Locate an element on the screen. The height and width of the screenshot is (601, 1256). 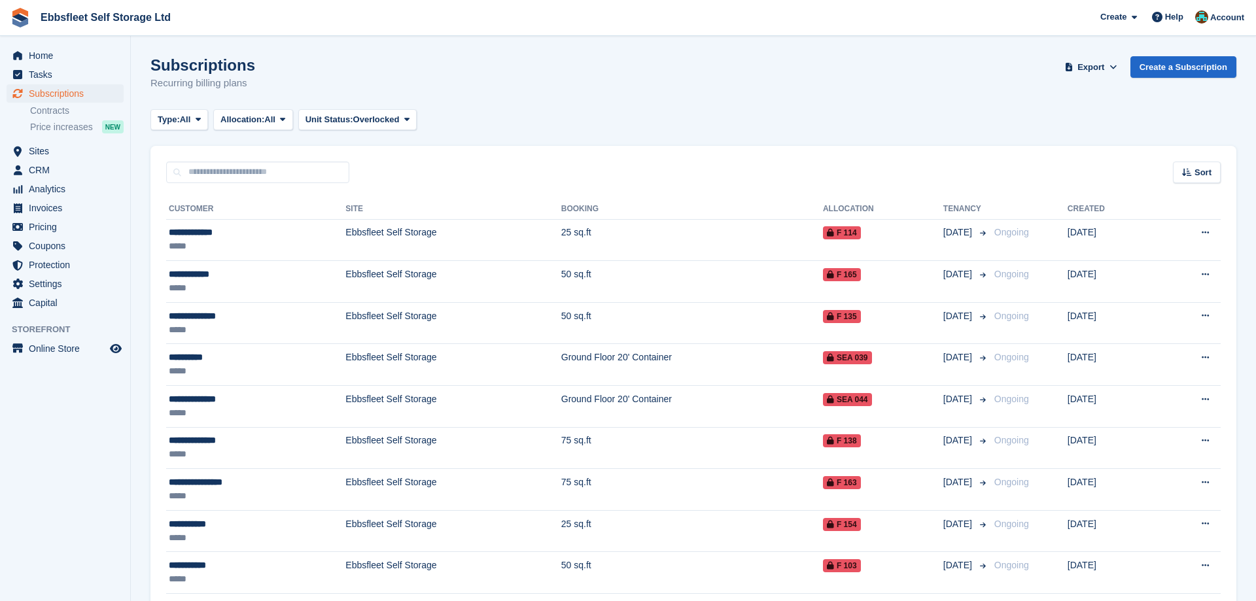
span: Price increases is located at coordinates (61, 127).